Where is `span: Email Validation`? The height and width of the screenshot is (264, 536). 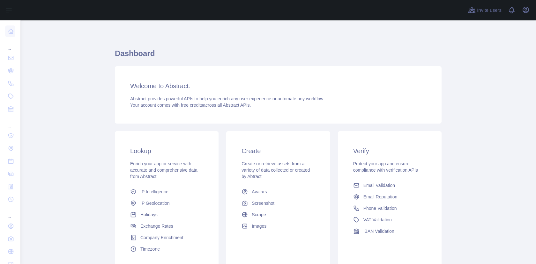 span: Email Validation is located at coordinates (379, 186).